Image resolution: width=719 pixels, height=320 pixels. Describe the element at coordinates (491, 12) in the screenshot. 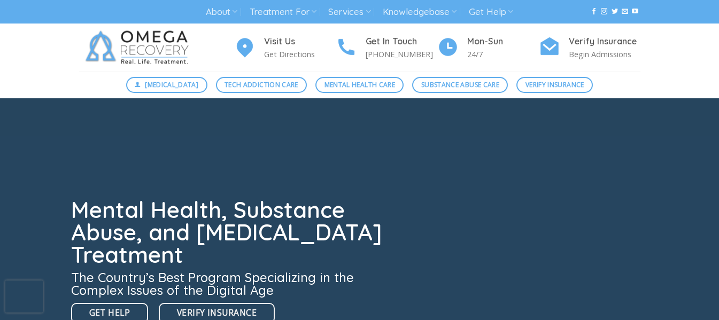

I see `a: Get Help` at that location.